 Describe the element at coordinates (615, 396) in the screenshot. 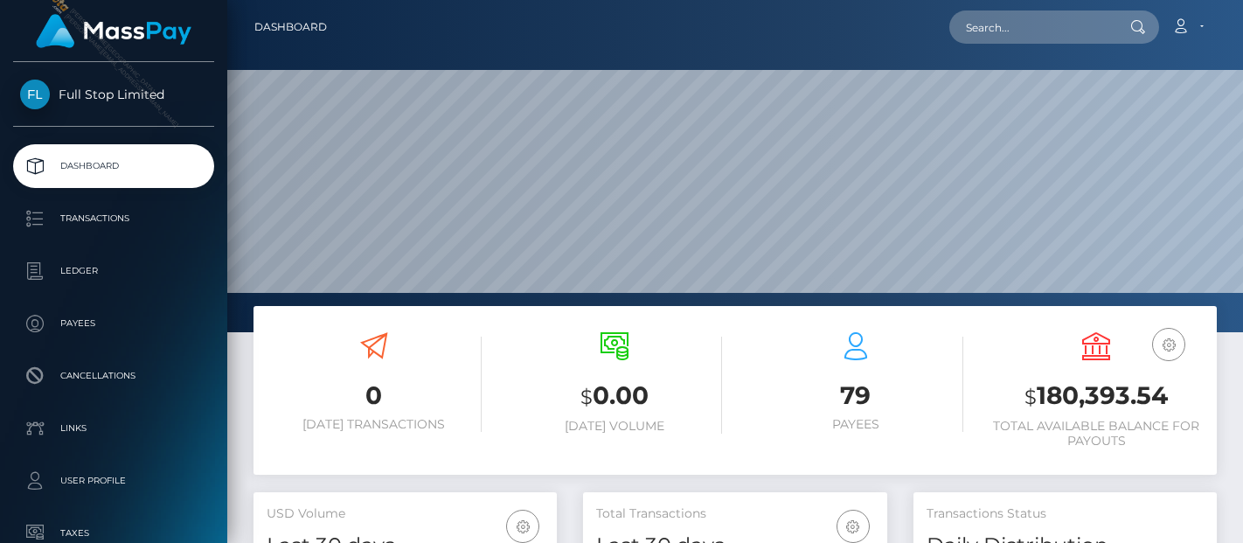

I see `h3: 0.00` at that location.